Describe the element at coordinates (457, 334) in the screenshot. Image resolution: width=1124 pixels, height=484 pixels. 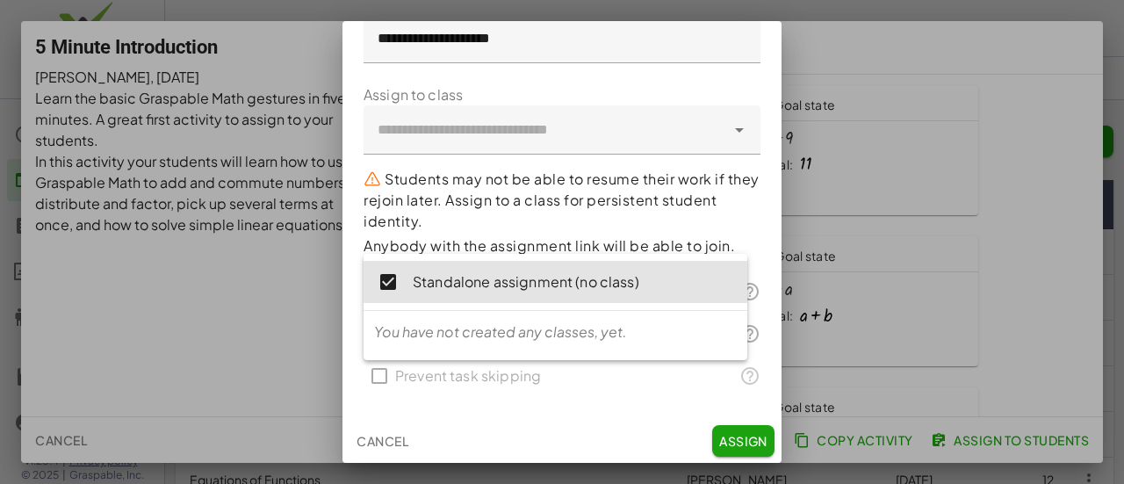
I see `label: Assessment Mode` at that location.